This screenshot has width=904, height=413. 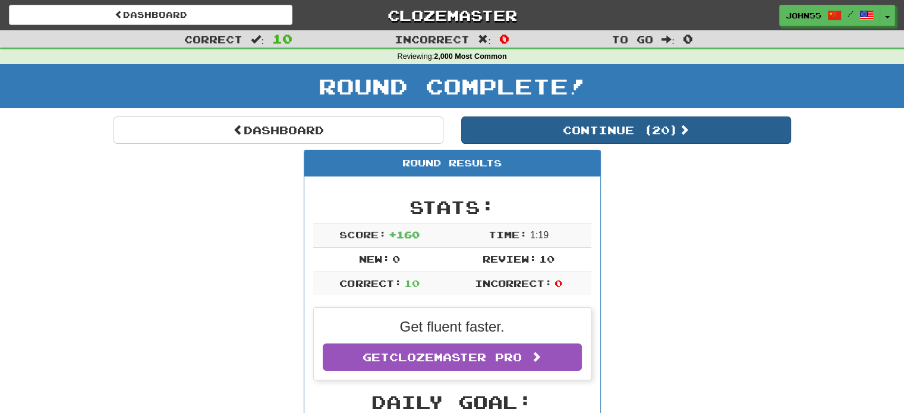 What do you see at coordinates (632, 39) in the screenshot?
I see `span: To go` at bounding box center [632, 39].